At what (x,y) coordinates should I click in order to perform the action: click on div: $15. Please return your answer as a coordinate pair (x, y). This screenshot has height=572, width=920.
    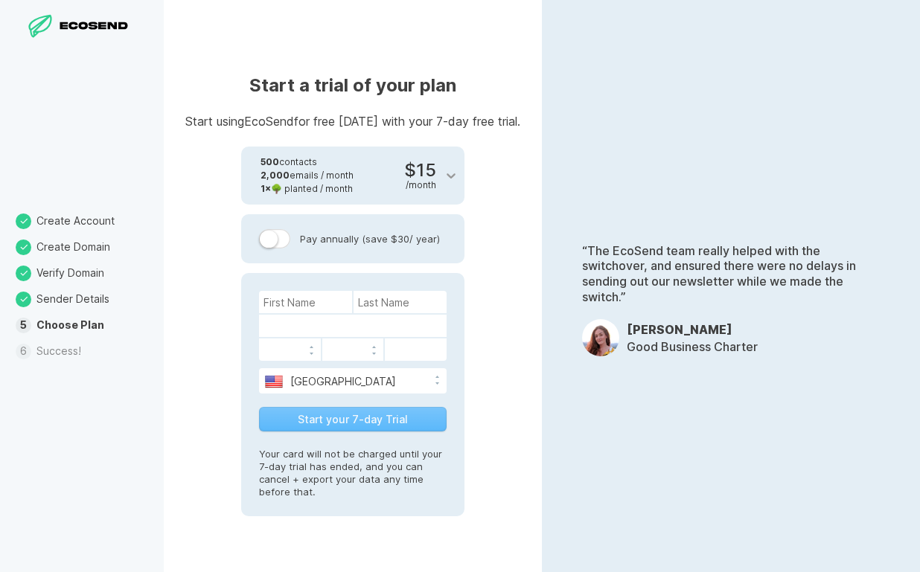
    Looking at the image, I should click on (420, 176).